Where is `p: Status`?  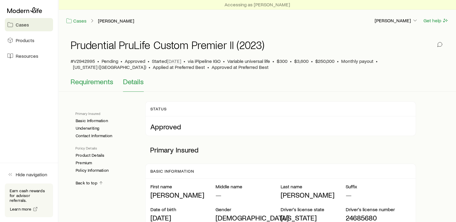 p: Status is located at coordinates (158, 109).